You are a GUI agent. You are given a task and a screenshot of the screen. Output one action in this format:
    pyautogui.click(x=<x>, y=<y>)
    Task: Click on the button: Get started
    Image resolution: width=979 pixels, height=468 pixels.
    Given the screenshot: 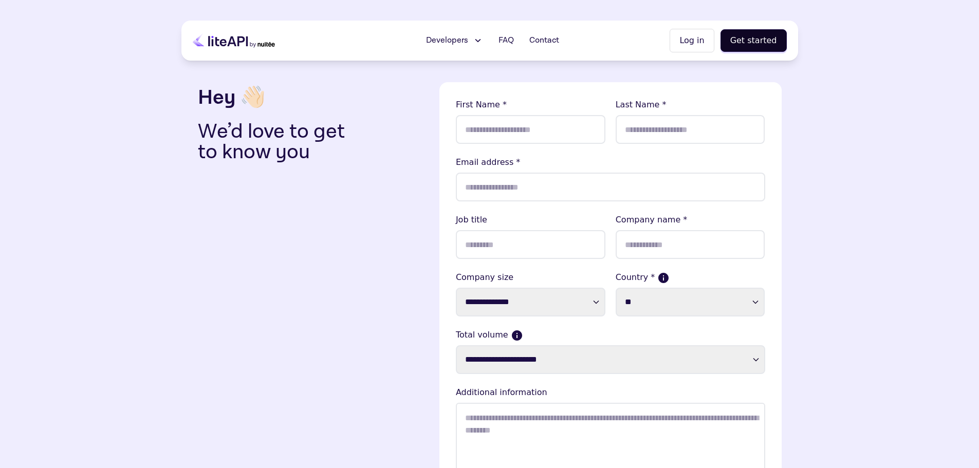 What is the action you would take?
    pyautogui.click(x=753, y=41)
    